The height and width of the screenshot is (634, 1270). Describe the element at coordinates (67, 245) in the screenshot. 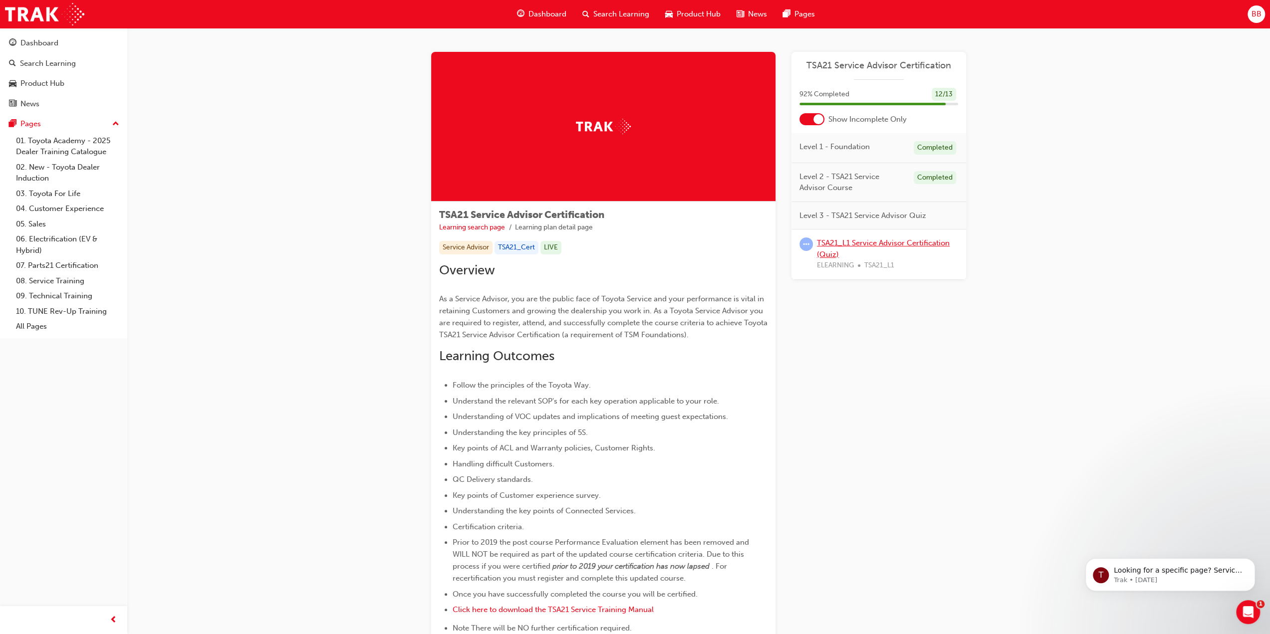

I see `a: 06. Electrification (EV & Hybrid)` at that location.